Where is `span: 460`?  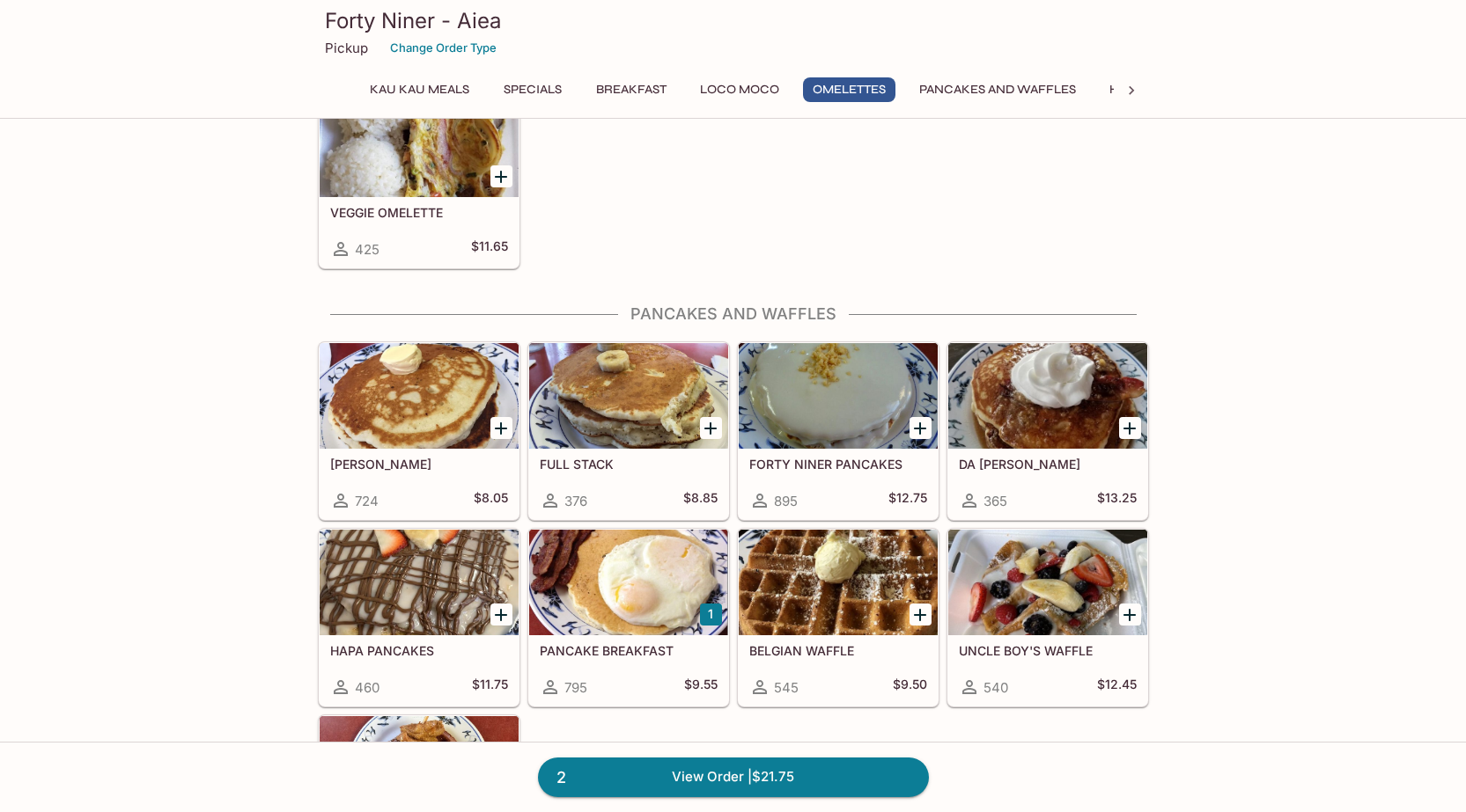 span: 460 is located at coordinates (367, 687).